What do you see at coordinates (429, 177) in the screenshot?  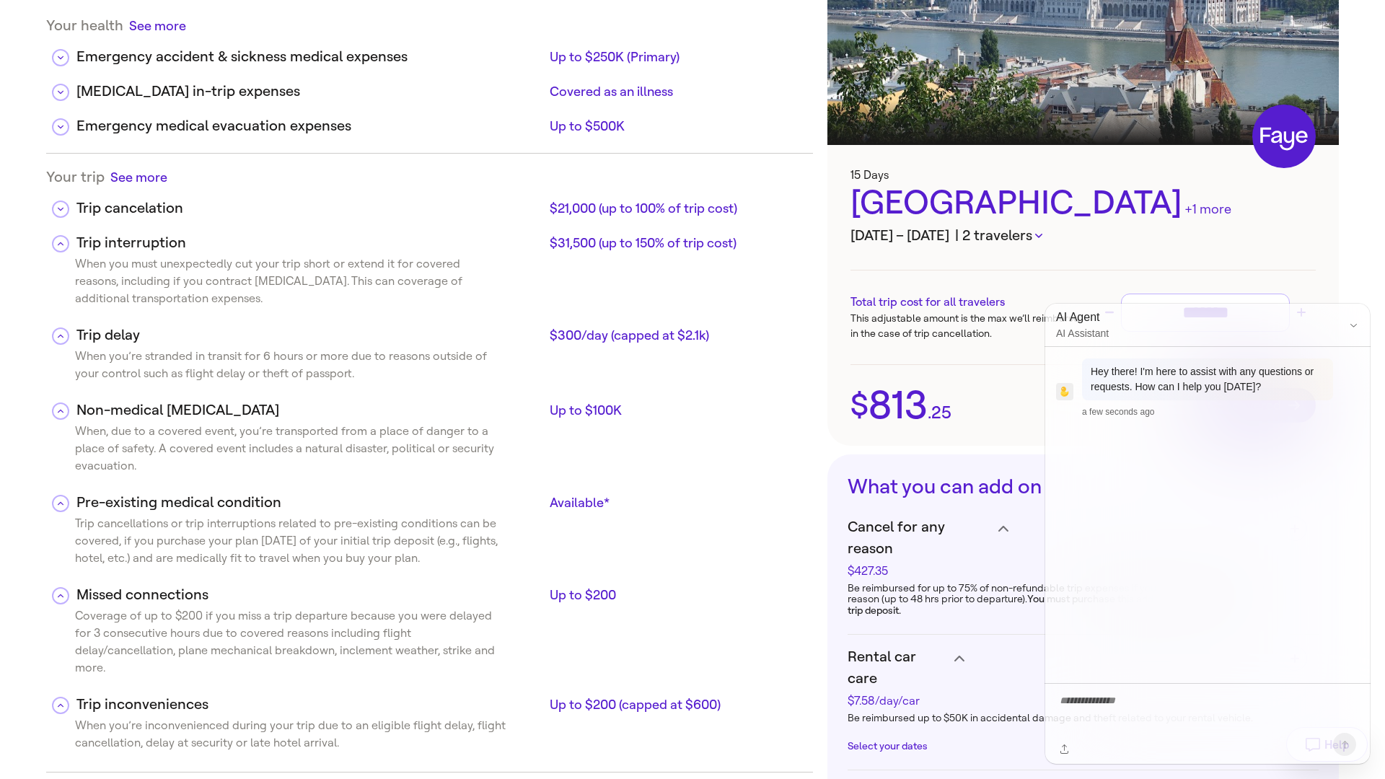 I see `div: Your trip` at bounding box center [429, 177].